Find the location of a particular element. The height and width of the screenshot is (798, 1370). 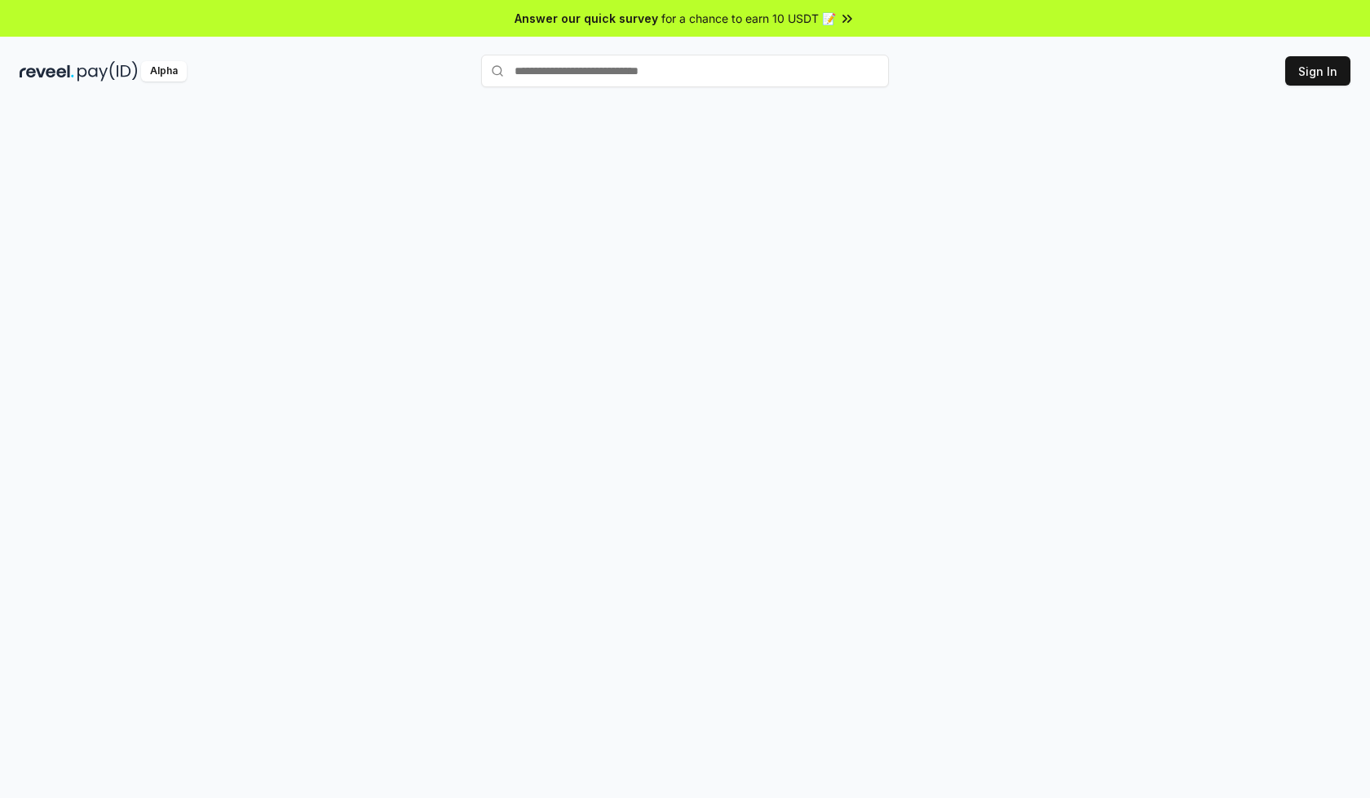

span: for a chance to earn 10 USDT 📝 is located at coordinates (748, 18).